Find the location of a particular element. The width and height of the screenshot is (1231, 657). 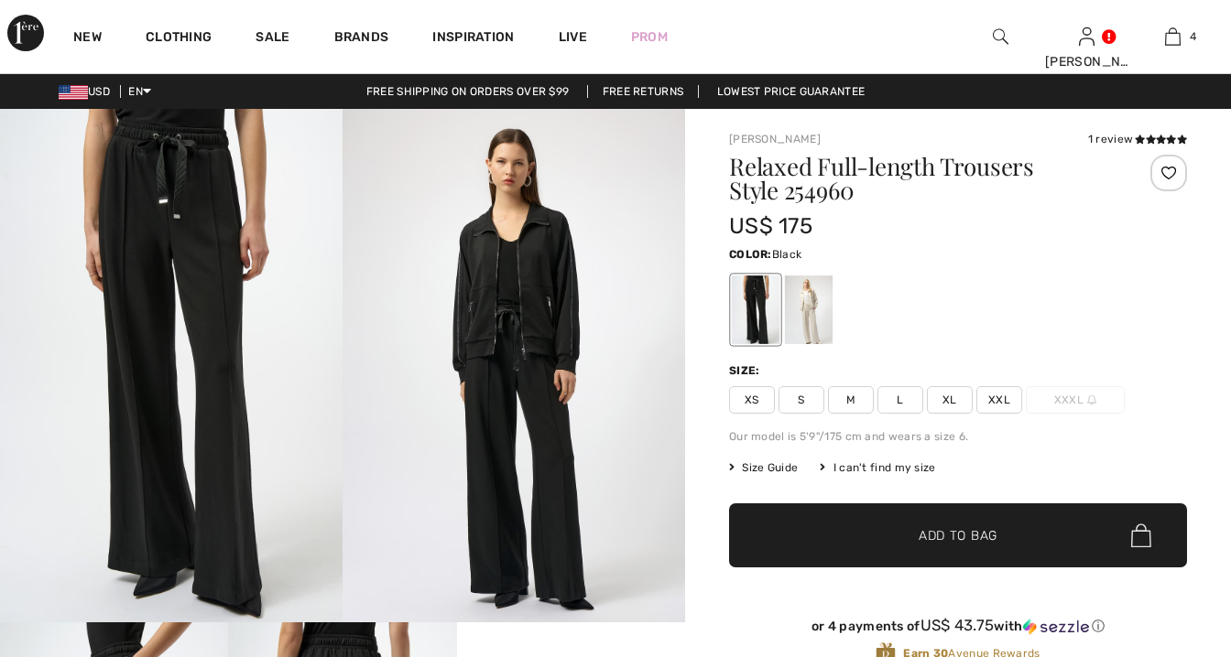

span: US$ 43.75 is located at coordinates (957, 625).